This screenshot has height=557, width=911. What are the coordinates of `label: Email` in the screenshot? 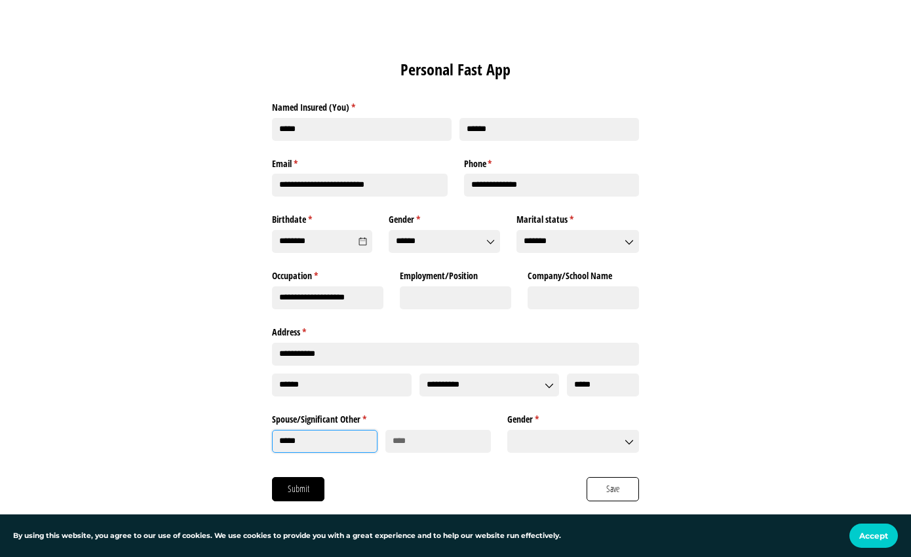 It's located at (360, 161).